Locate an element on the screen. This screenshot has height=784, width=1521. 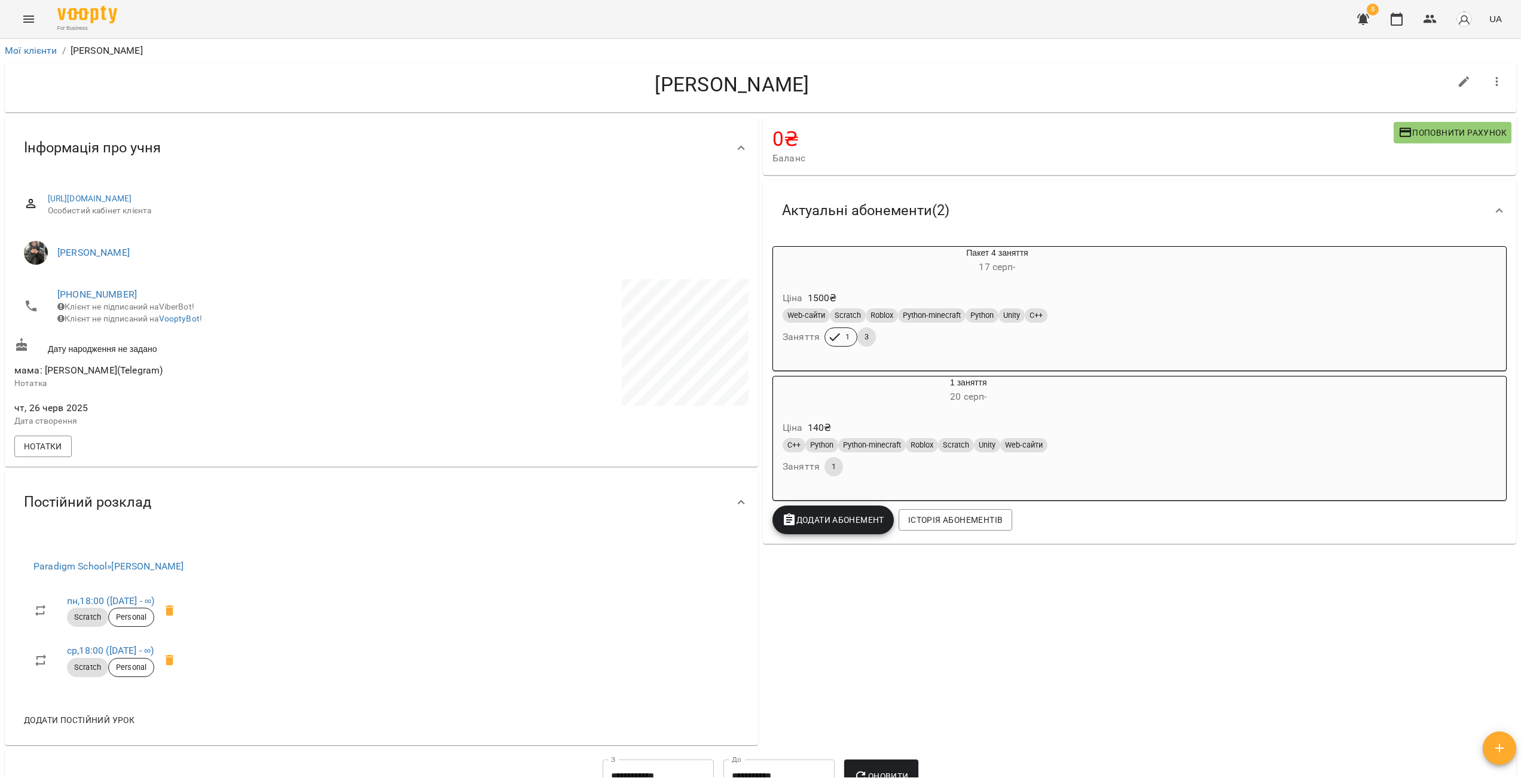
span: Особистий кабінет клієнта is located at coordinates (394, 211).